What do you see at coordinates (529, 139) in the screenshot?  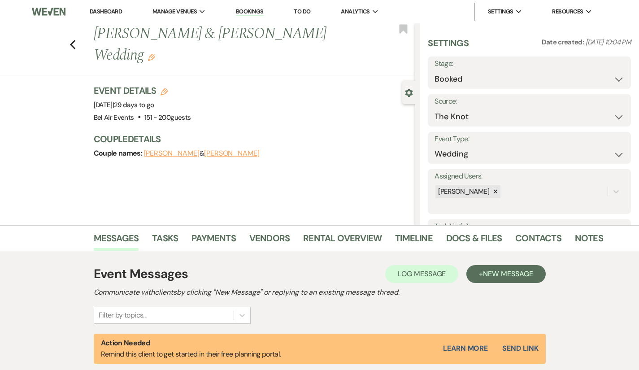 I see `label: Event Type:` at bounding box center [529, 139].